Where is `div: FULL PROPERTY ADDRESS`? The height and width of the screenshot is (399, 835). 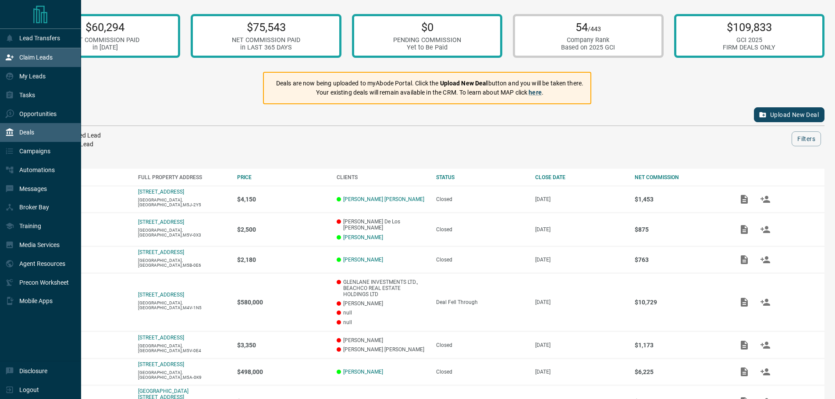 div: FULL PROPERTY ADDRESS is located at coordinates (183, 177).